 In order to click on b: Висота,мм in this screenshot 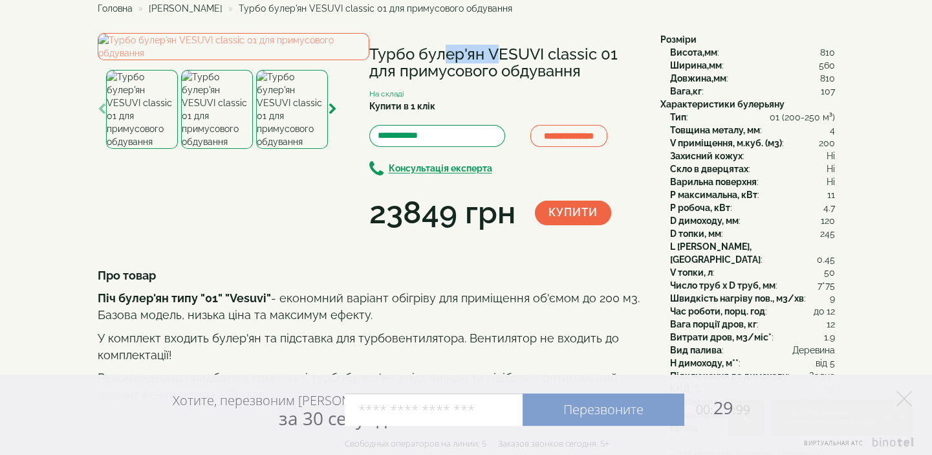, I will do `click(694, 52)`.